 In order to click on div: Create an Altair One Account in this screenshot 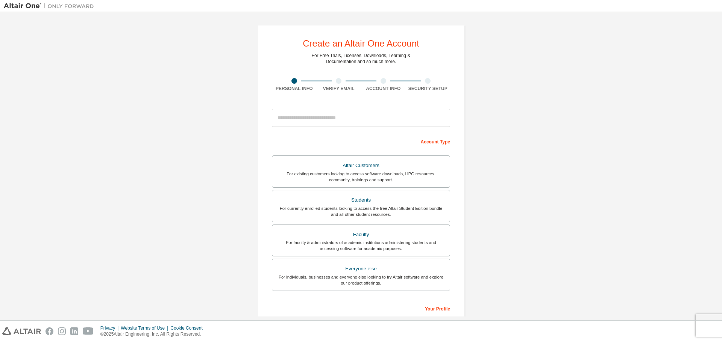, I will do `click(361, 44)`.